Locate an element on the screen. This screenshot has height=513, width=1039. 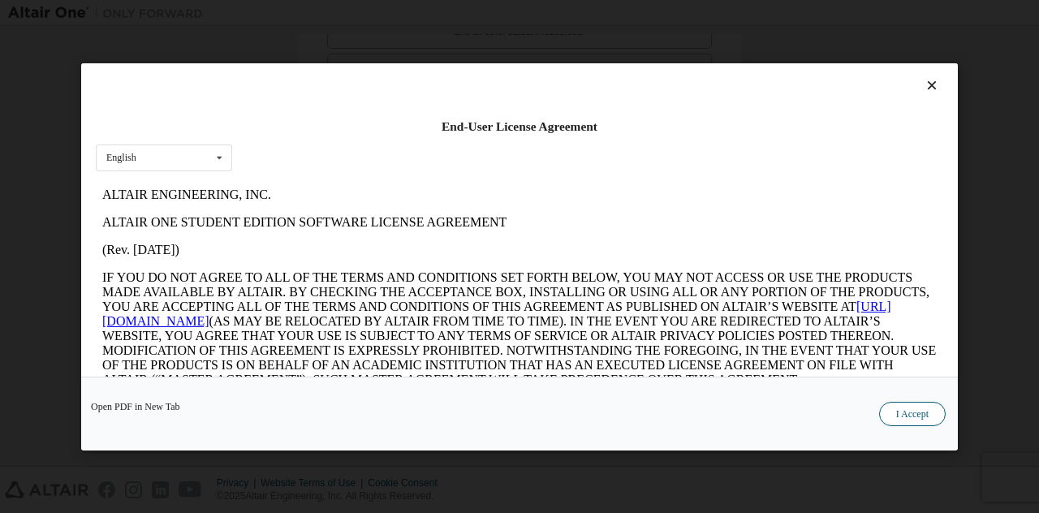
p: ALTAIR ENGINEERING, INC. is located at coordinates (424, 14).